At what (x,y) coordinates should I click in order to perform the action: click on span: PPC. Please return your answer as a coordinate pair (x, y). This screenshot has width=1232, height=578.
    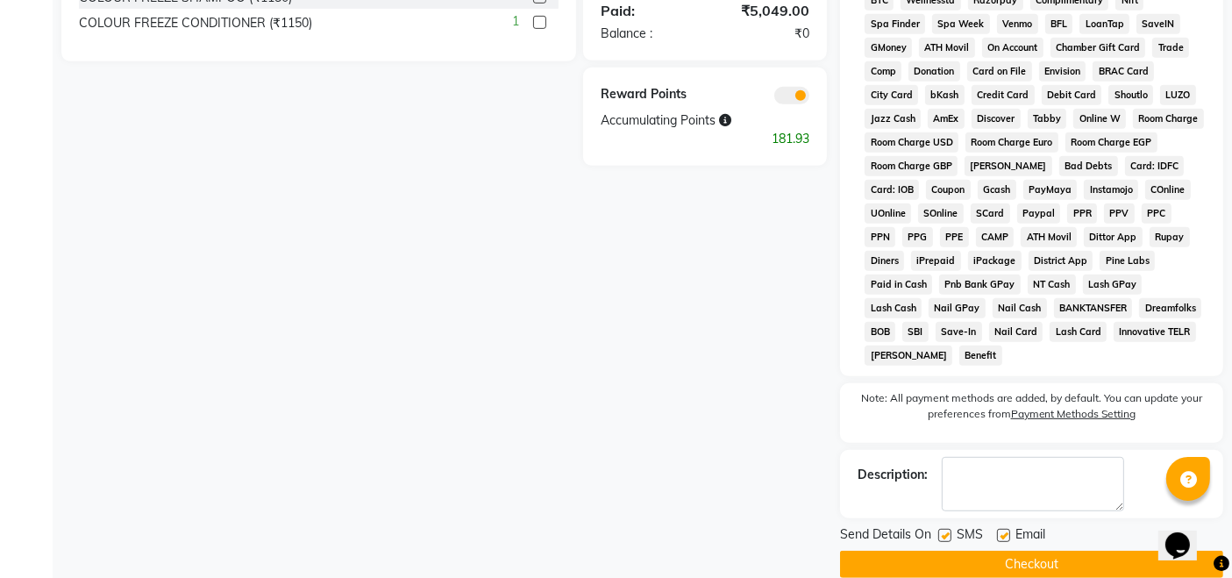
    Looking at the image, I should click on (1156, 213).